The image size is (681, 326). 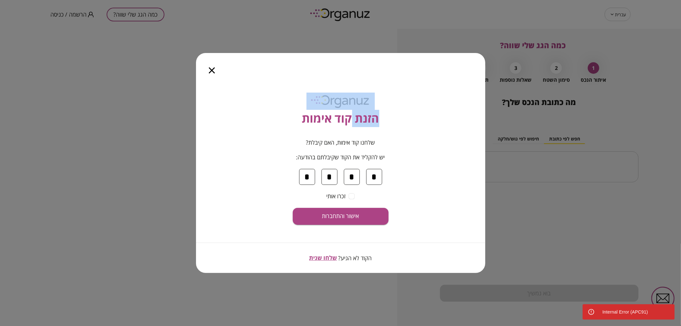 I want to click on span: זכרו אותי, so click(x=336, y=196).